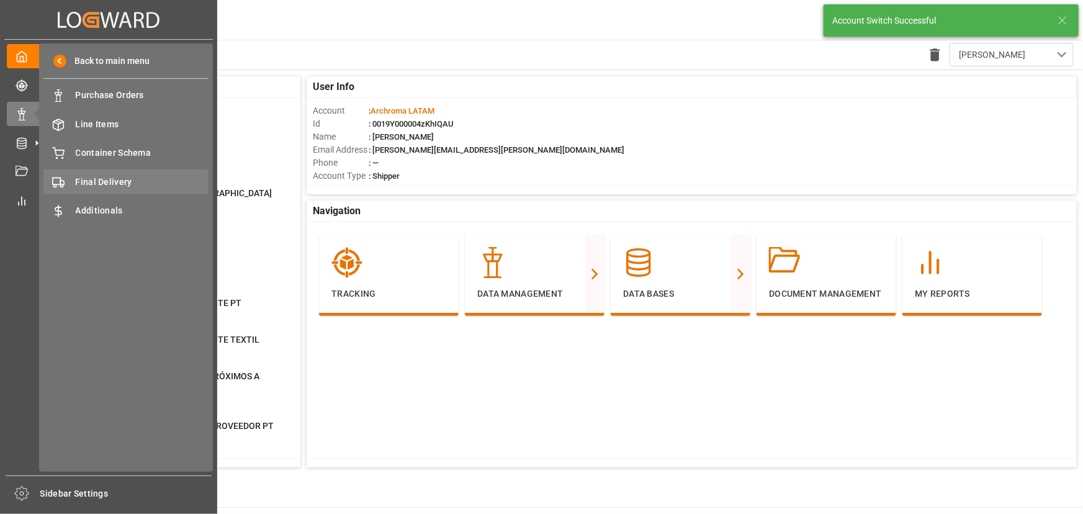 This screenshot has height=514, width=1083. I want to click on span: Additionals, so click(142, 210).